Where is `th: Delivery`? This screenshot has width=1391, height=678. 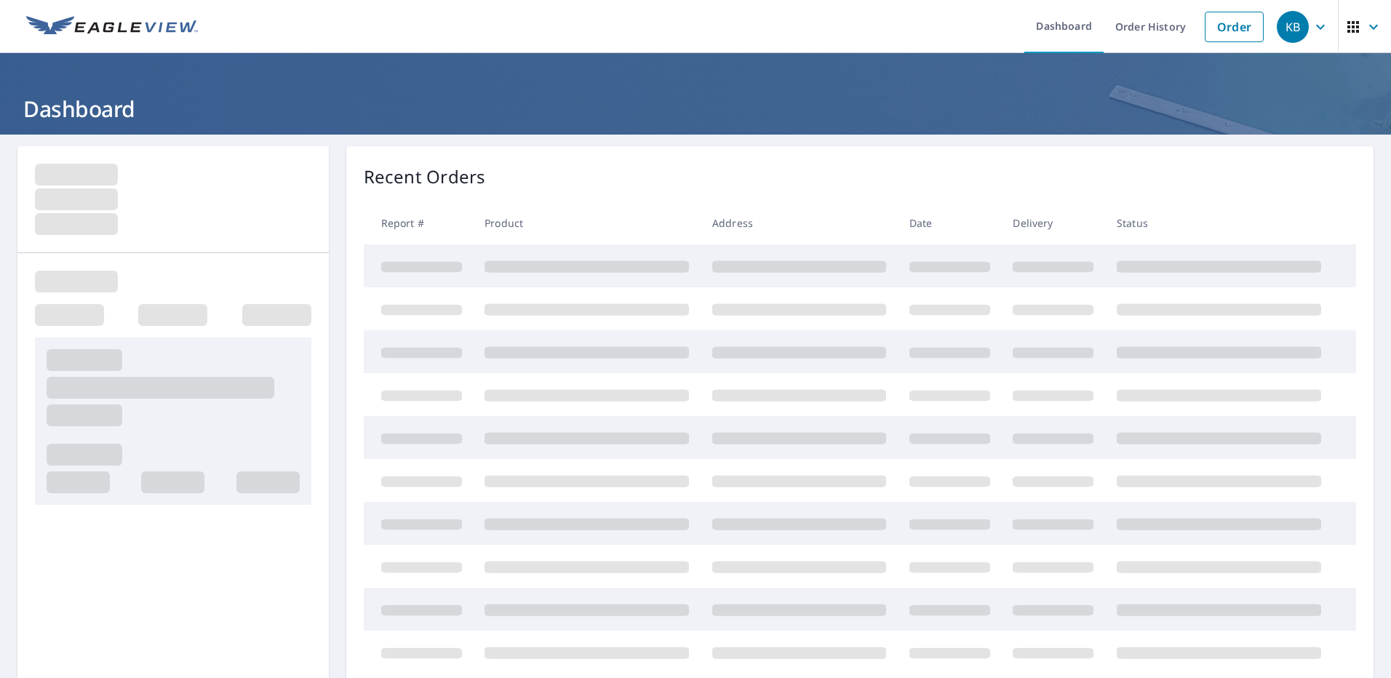
th: Delivery is located at coordinates (1053, 223).